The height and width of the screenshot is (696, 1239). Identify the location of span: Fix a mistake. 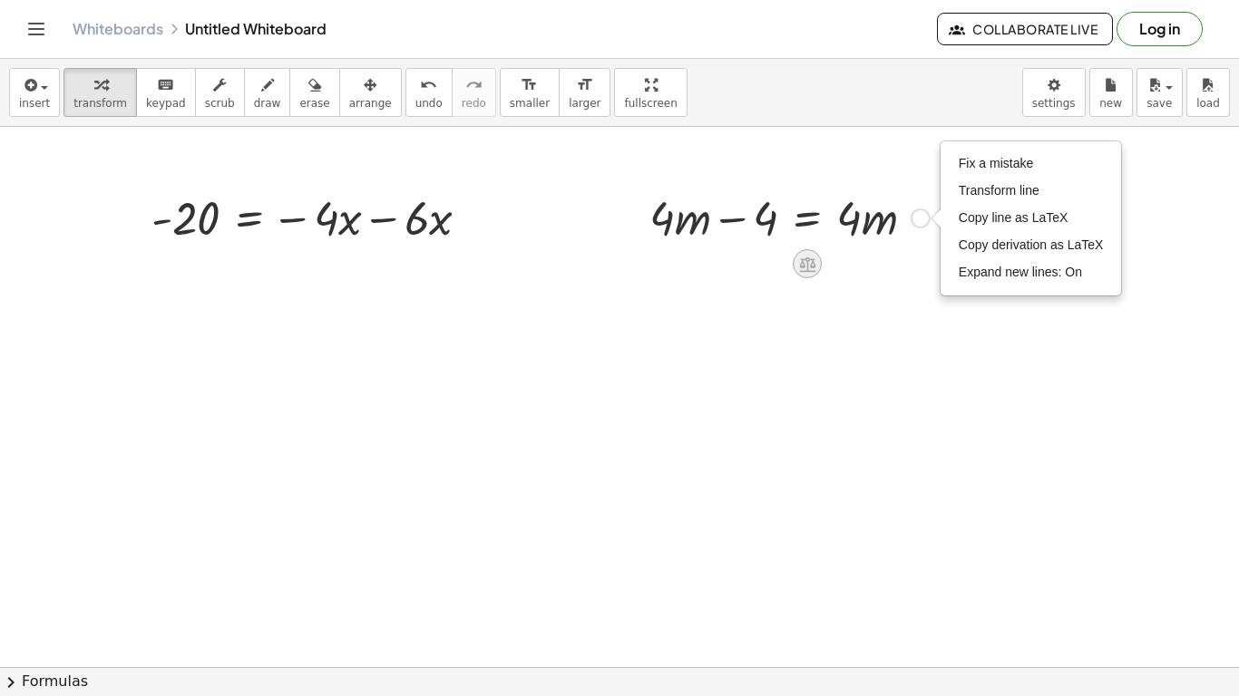
(996, 163).